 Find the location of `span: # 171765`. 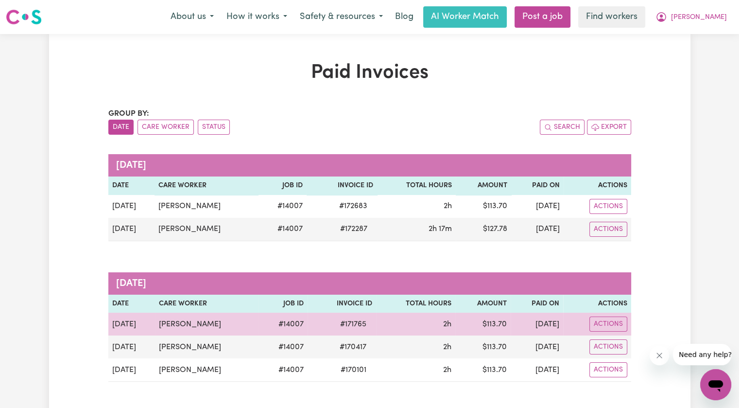

span: # 171765 is located at coordinates (353, 324).